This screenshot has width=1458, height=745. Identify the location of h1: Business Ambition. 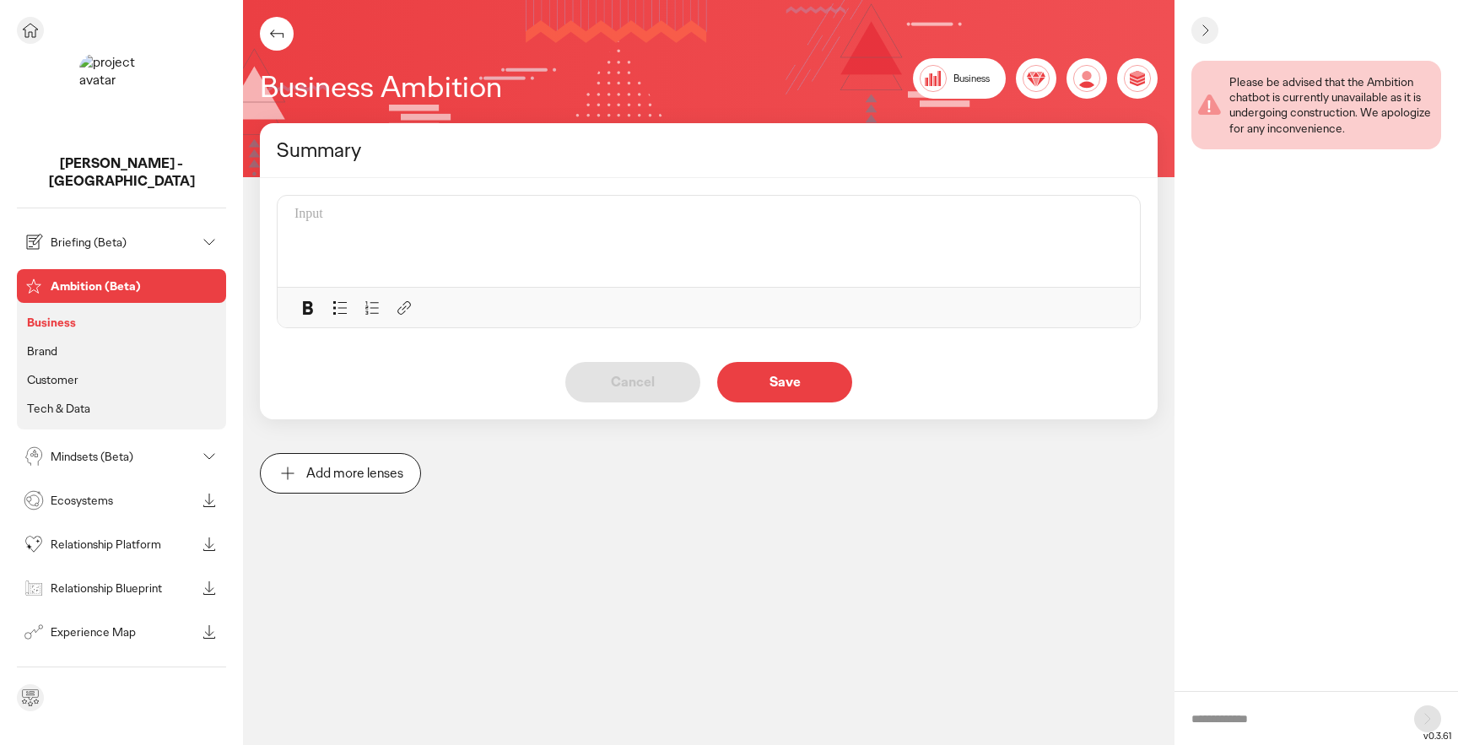
(381, 87).